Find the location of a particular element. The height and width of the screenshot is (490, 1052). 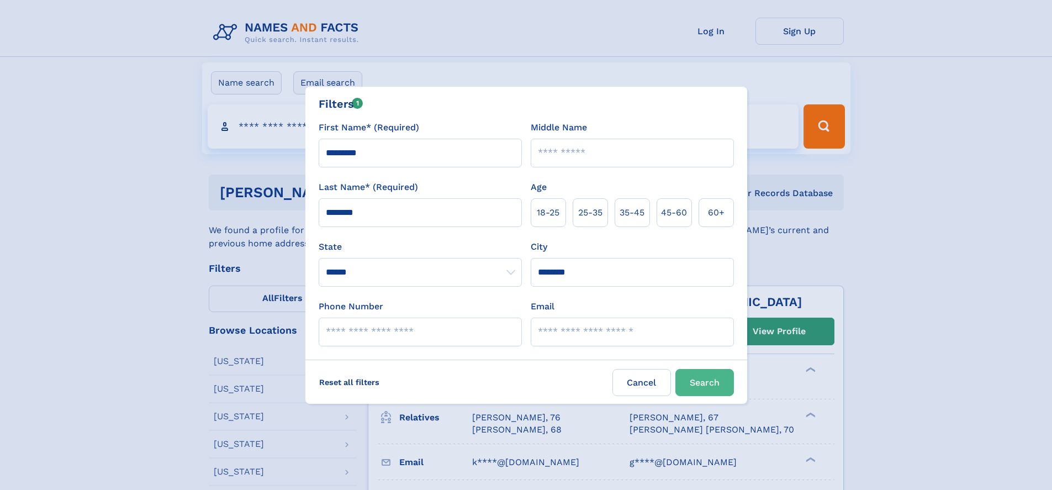

label: Last Name* (Required) is located at coordinates (368, 187).